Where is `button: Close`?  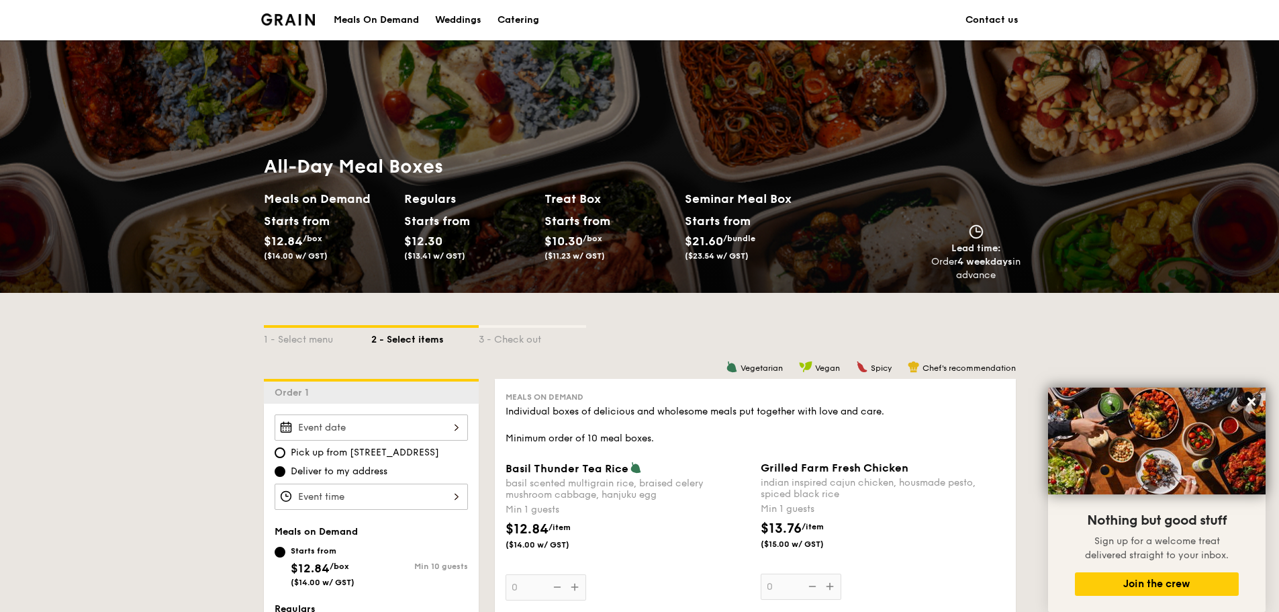 button: Close is located at coordinates (1252, 402).